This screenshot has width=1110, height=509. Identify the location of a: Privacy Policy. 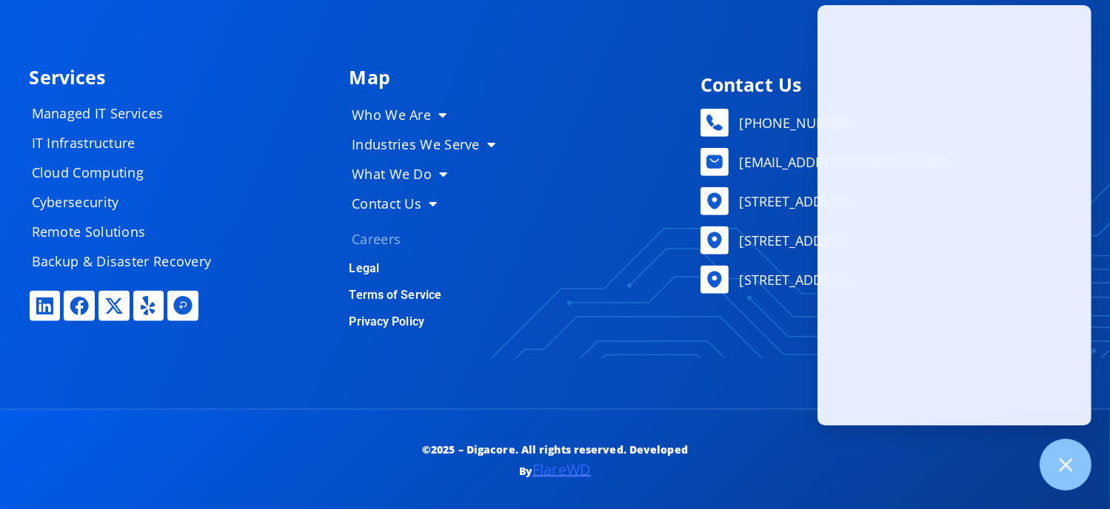
(386, 321).